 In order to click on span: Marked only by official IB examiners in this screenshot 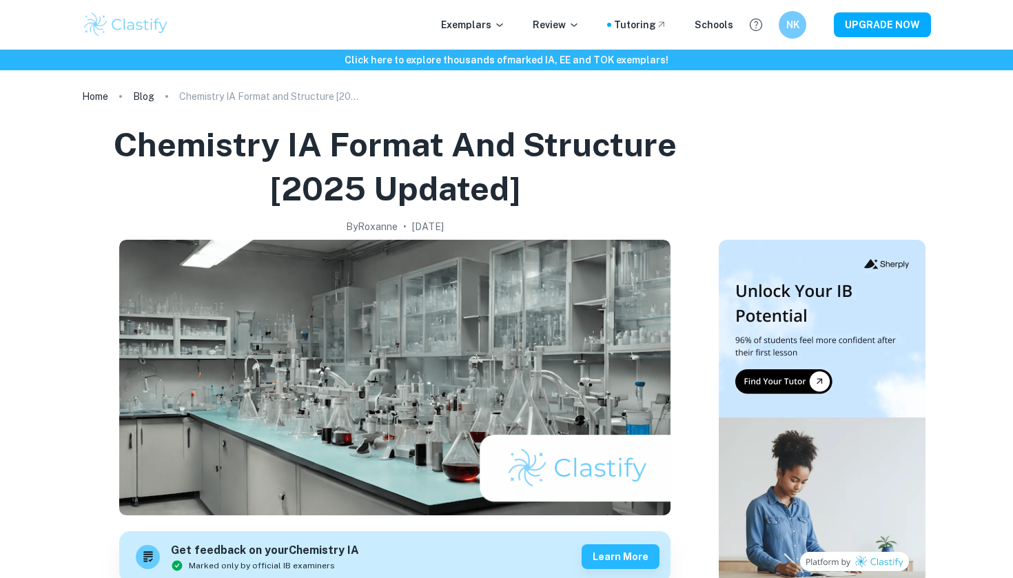, I will do `click(262, 566)`.